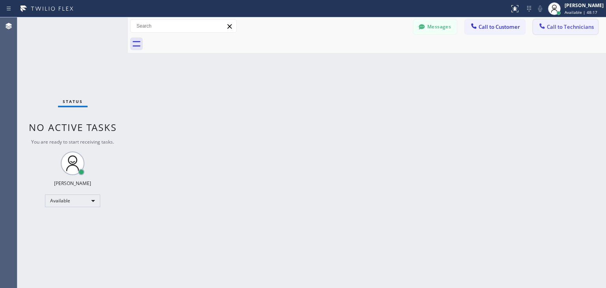 This screenshot has width=606, height=288. Describe the element at coordinates (73, 101) in the screenshot. I see `span: Status` at that location.